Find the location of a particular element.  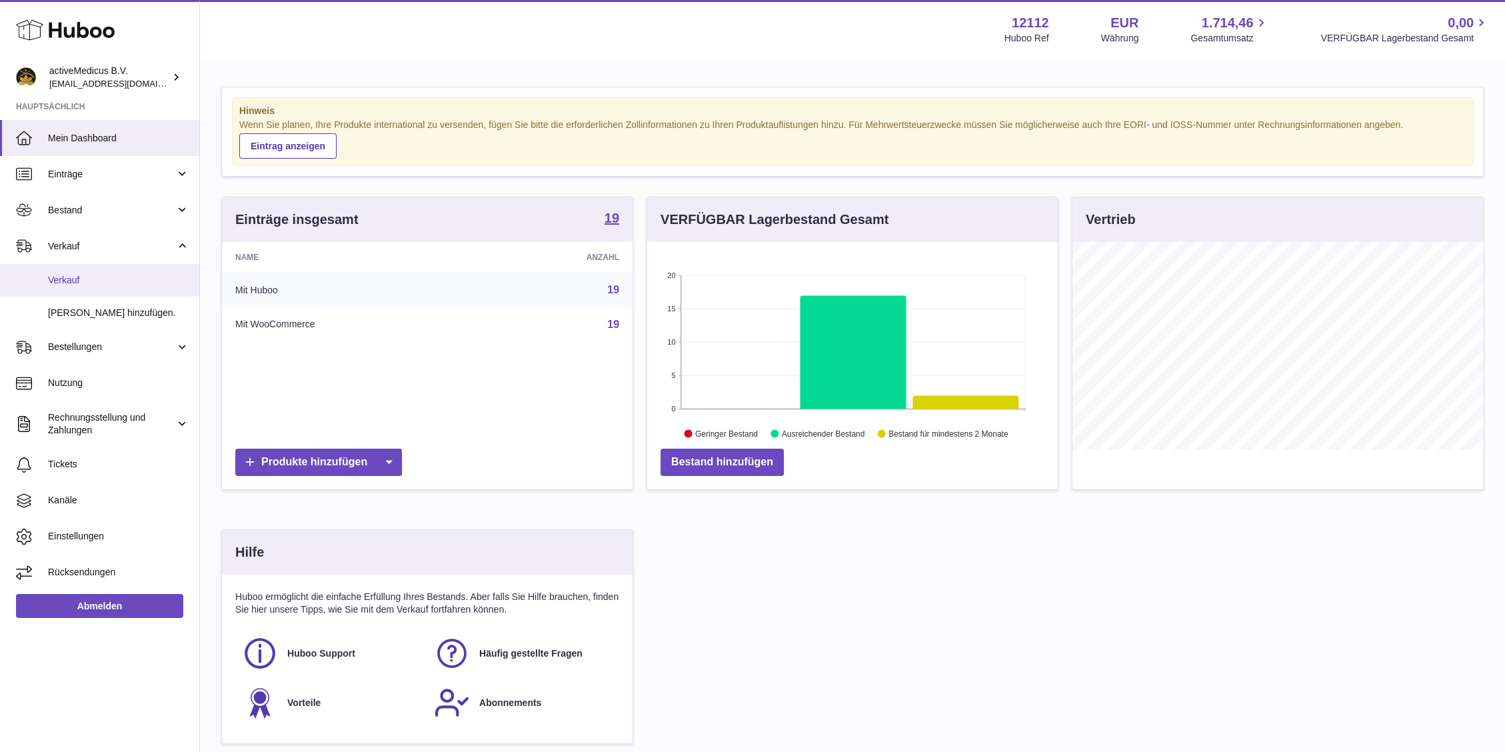

span: Rücksendungen is located at coordinates (119, 572).